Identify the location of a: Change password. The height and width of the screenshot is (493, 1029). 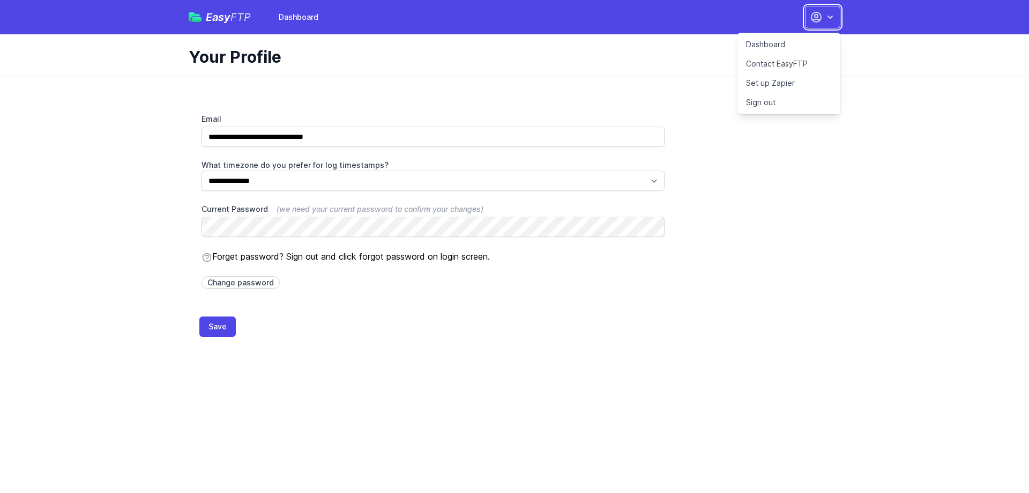
(241, 282).